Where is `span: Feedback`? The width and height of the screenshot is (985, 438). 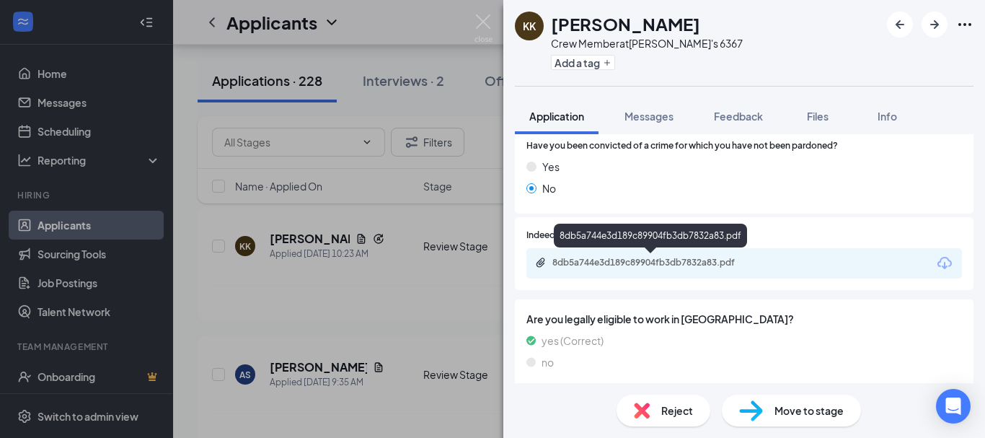
span: Feedback is located at coordinates (738, 116).